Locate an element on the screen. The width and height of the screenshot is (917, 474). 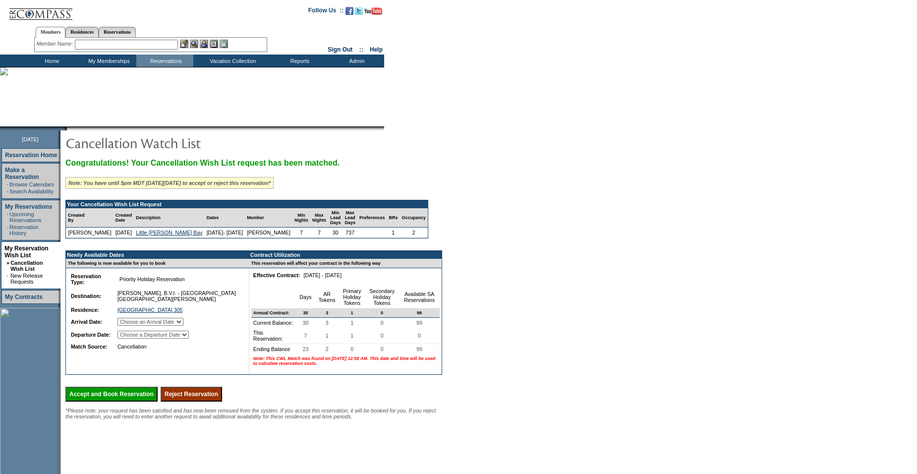
td: Created By is located at coordinates (90, 218).